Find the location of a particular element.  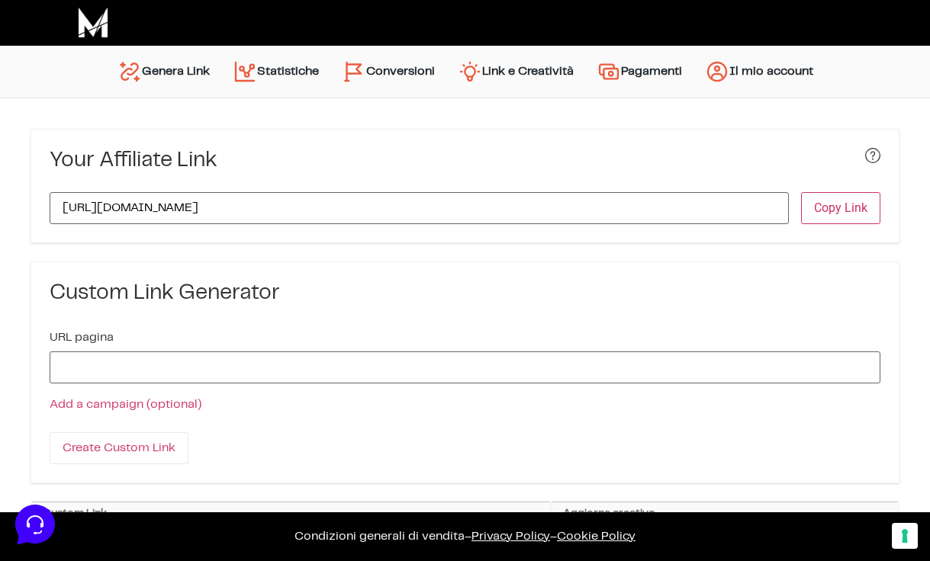

button: Le tue preferenze relative al consenso per le tecnologie di tracciamento is located at coordinates (905, 536).